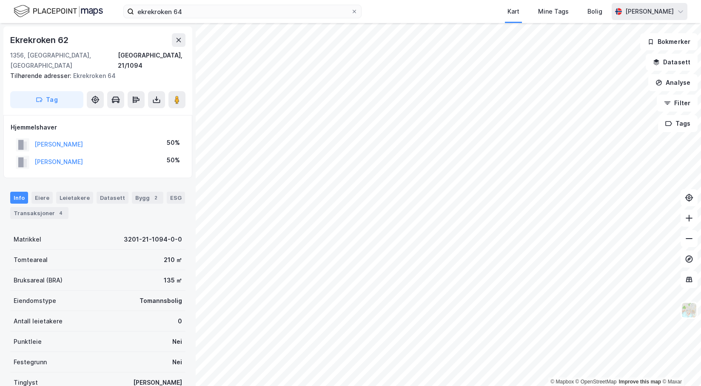  I want to click on div: 4, so click(61, 213).